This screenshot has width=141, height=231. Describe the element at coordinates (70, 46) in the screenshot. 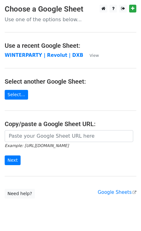

I see `h4: Use a recent Google Sheet:` at that location.